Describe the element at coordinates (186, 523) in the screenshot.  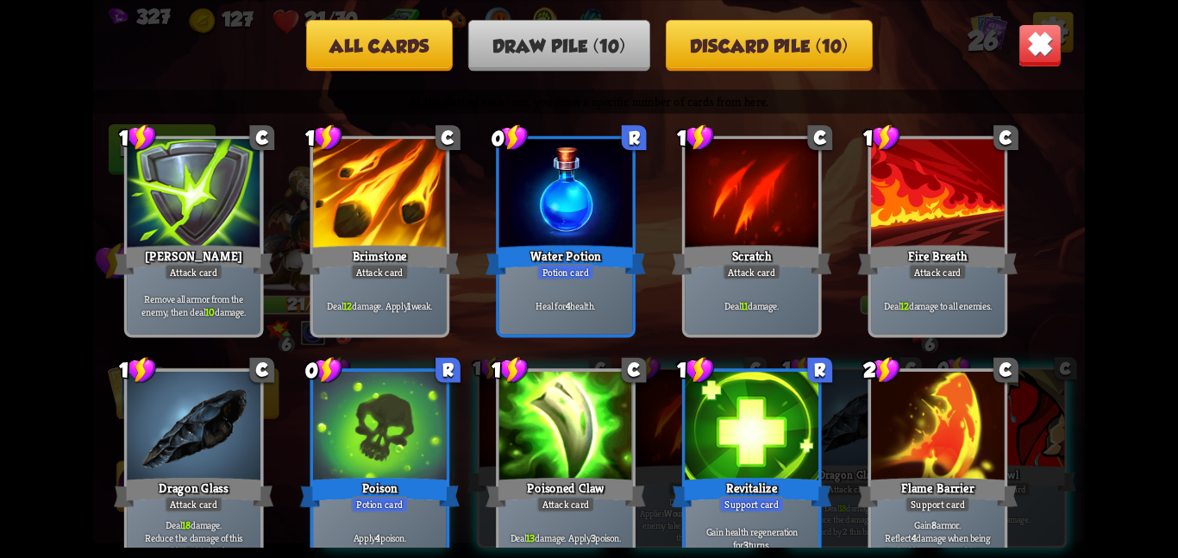
I see `b: 18` at that location.